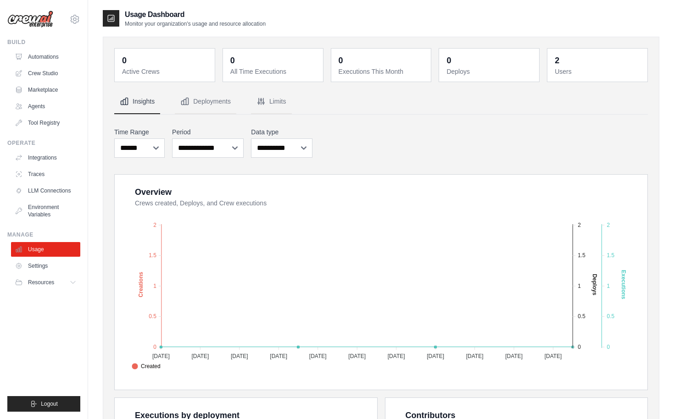  What do you see at coordinates (137, 102) in the screenshot?
I see `button: Insights` at bounding box center [137, 102].